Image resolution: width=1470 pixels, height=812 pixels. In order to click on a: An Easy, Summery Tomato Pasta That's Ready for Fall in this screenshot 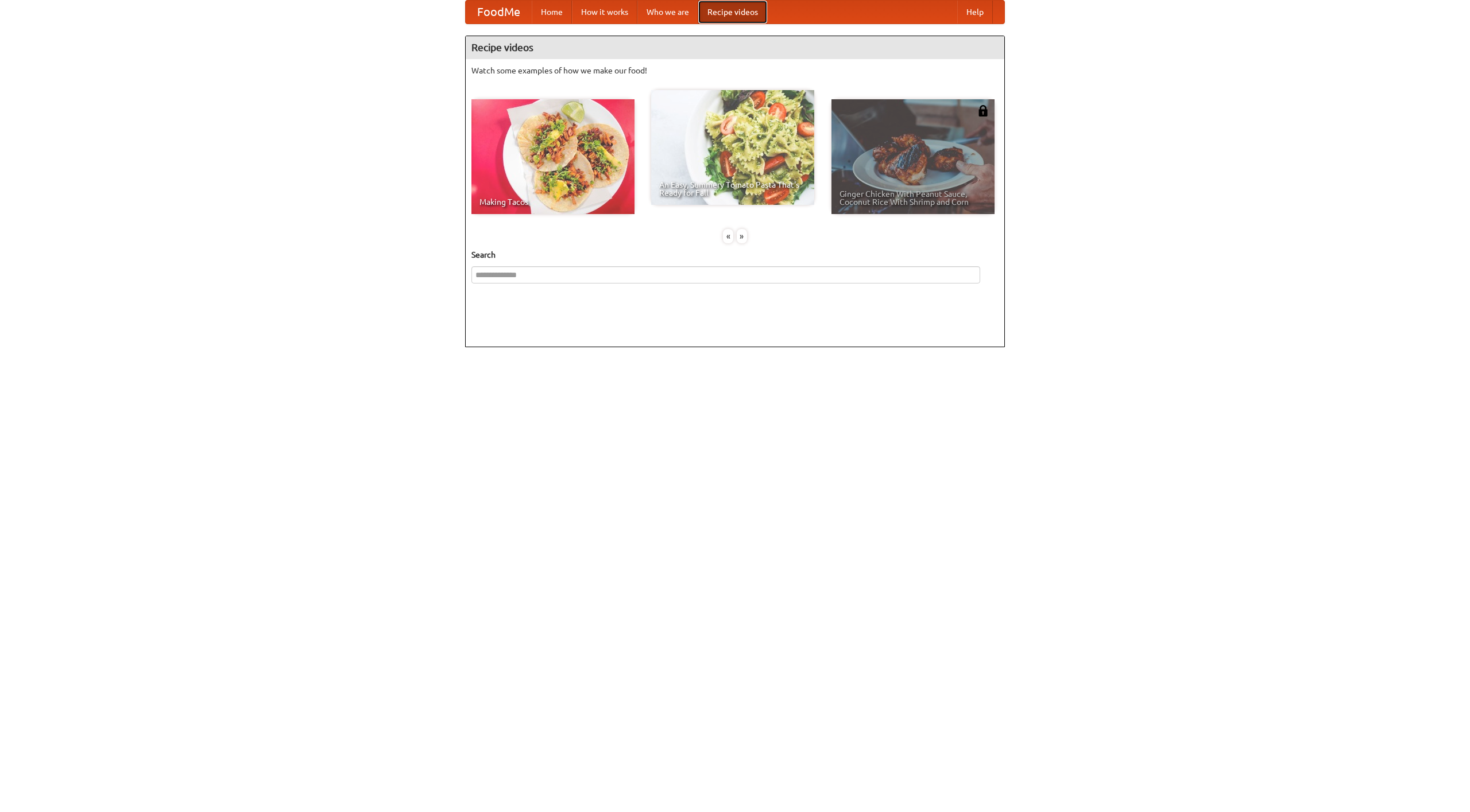, I will do `click(732, 147)`.